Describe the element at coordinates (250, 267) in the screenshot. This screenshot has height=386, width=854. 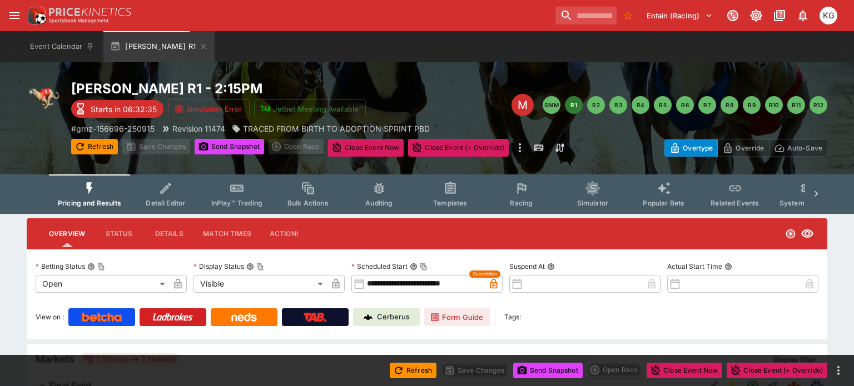
I see `button: Display StatusCopy To Clipboard` at that location.